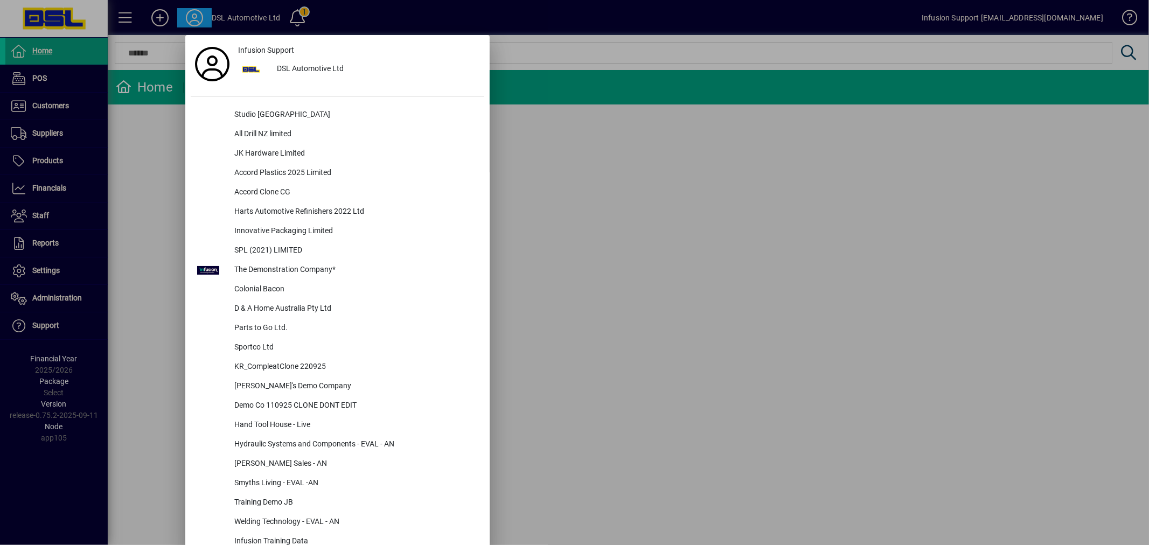 The image size is (1149, 545). What do you see at coordinates (266, 50) in the screenshot?
I see `span: Infusion Support` at bounding box center [266, 50].